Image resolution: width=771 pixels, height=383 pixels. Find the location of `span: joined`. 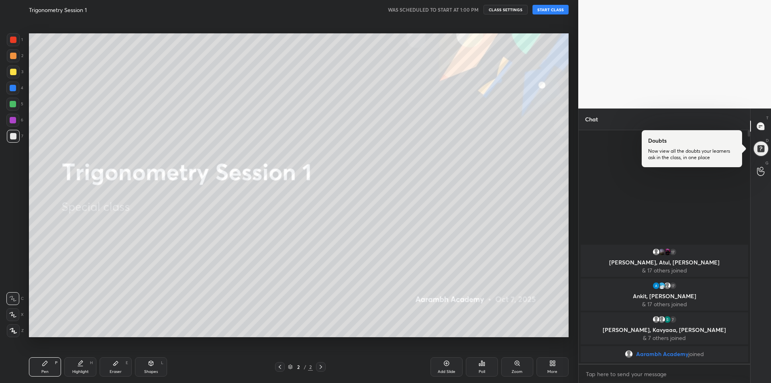

span: joined is located at coordinates (696, 354).